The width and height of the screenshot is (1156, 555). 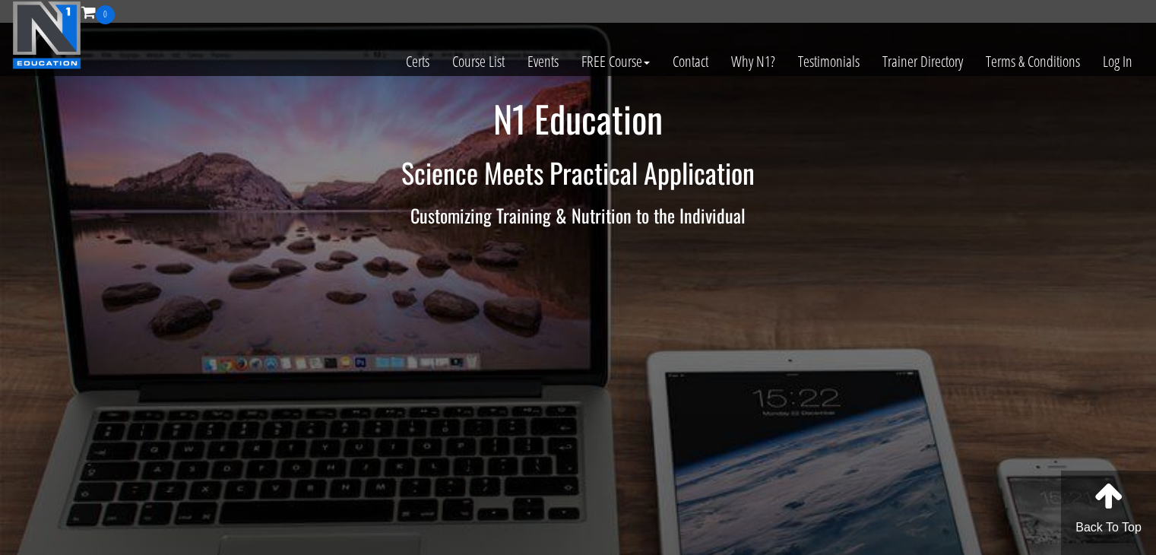 What do you see at coordinates (98, 11) in the screenshot?
I see `a: 0` at bounding box center [98, 11].